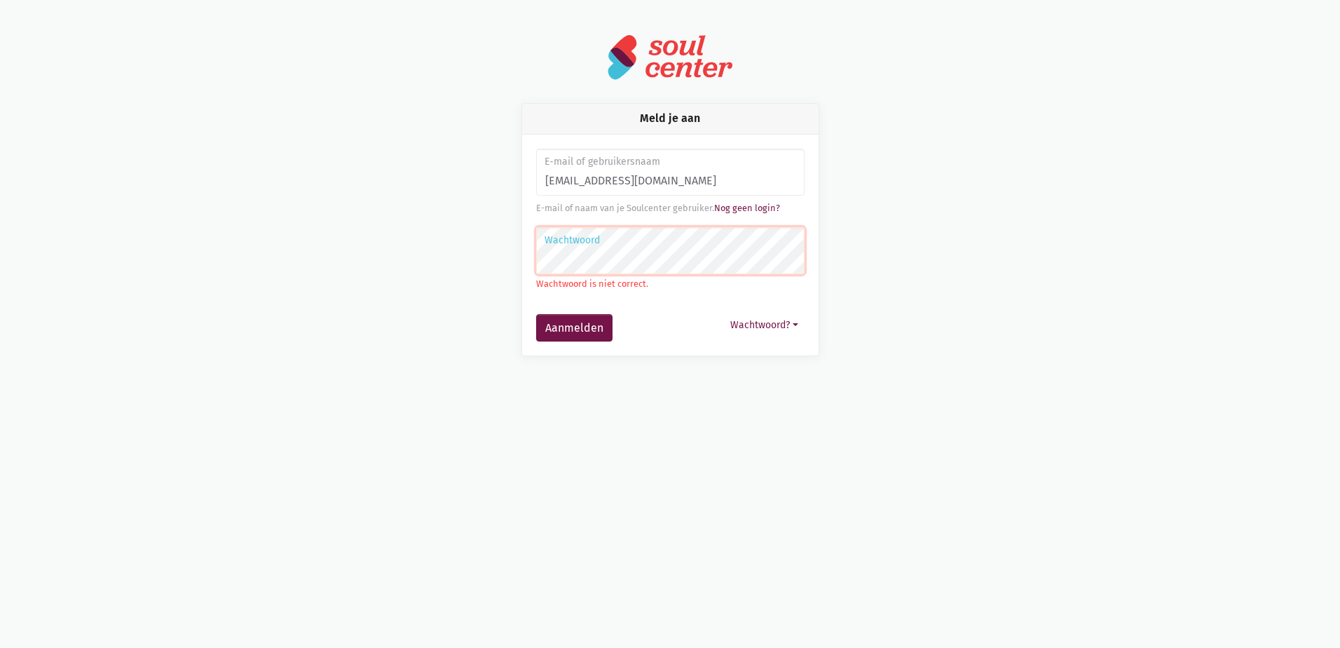 The image size is (1340, 648). Describe the element at coordinates (669, 162) in the screenshot. I see `label: E-mail of gebruikersnaam` at that location.